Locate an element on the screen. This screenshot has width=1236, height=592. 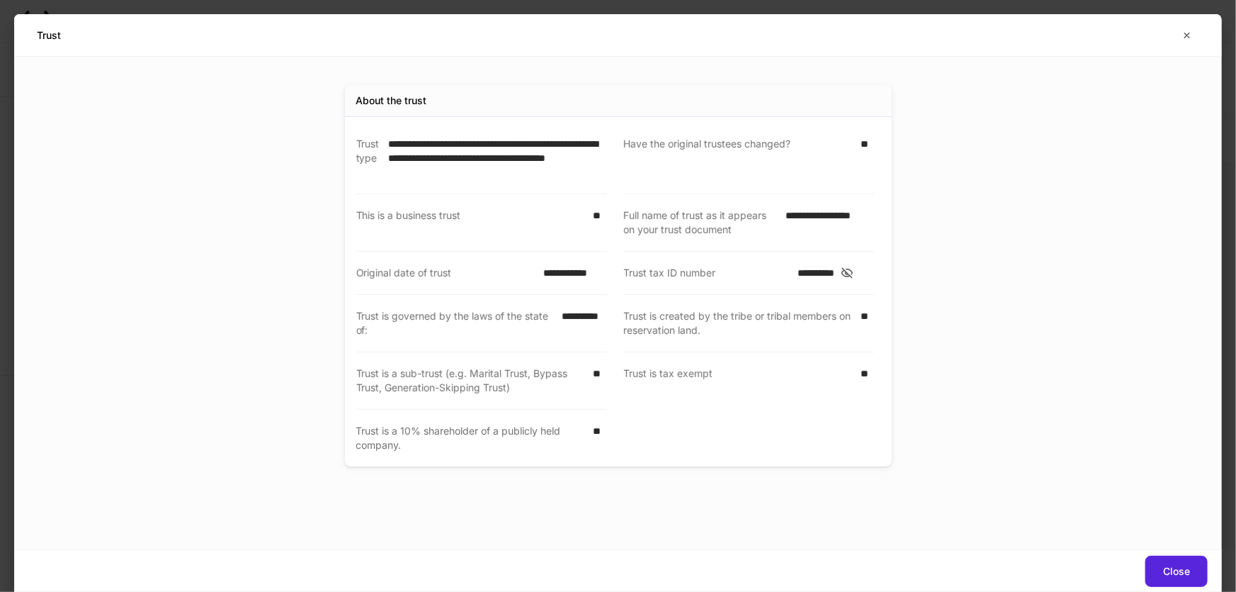
div: This is a business trust is located at coordinates (470, 222).